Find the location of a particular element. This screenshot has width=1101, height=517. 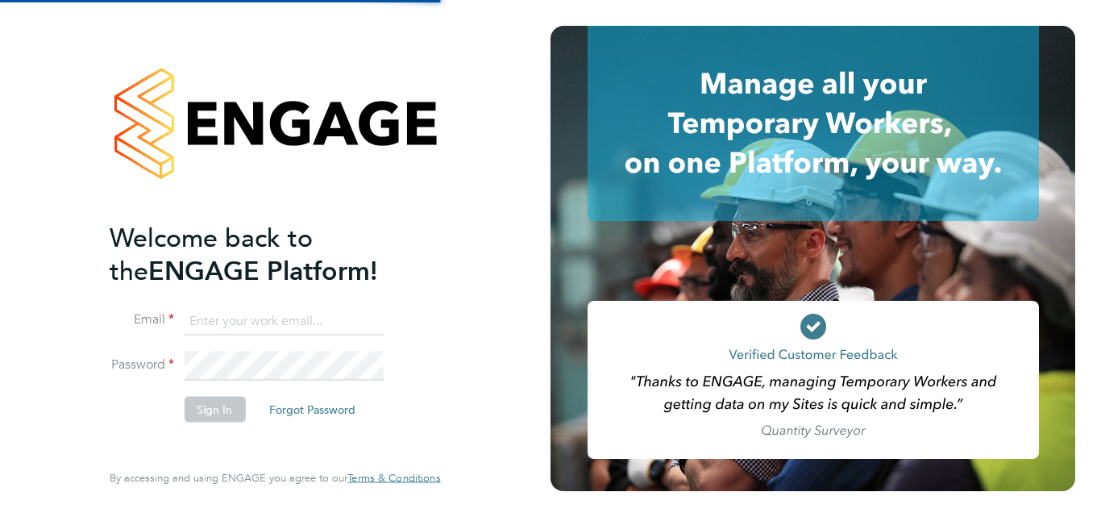

button: Sign In is located at coordinates (214, 409).